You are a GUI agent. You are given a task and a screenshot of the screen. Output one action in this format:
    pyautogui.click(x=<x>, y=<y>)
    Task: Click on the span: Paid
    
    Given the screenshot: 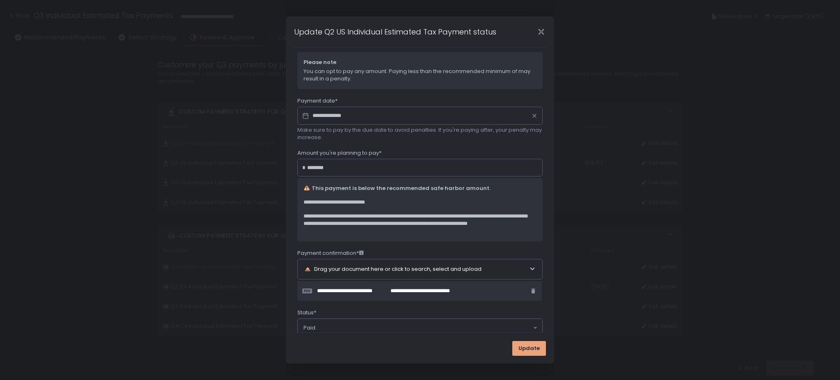 What is the action you would take?
    pyautogui.click(x=309, y=328)
    